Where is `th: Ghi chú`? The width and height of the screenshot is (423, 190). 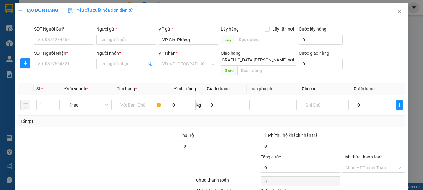
th: Ghi chú is located at coordinates (325, 89).